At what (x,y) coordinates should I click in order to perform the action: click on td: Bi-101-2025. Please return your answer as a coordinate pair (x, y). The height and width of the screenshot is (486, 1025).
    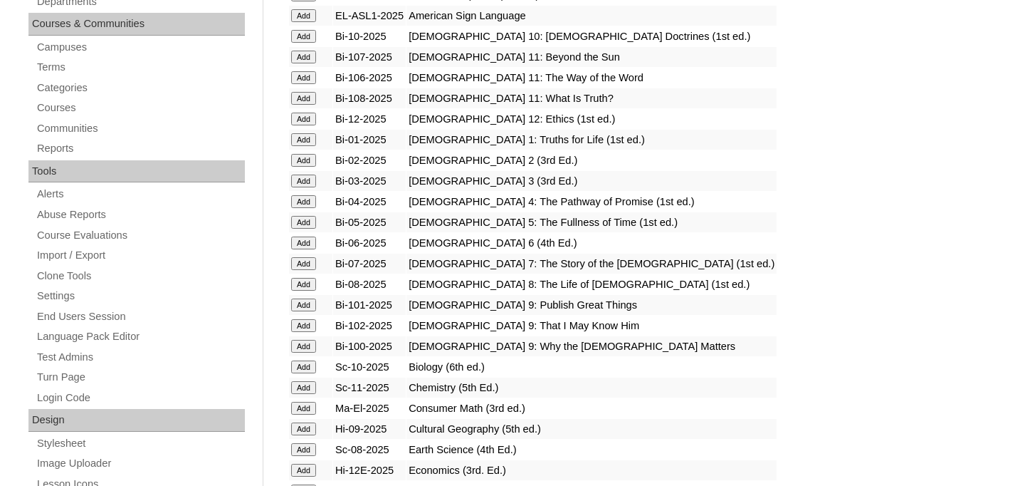
    Looking at the image, I should click on (370, 305).